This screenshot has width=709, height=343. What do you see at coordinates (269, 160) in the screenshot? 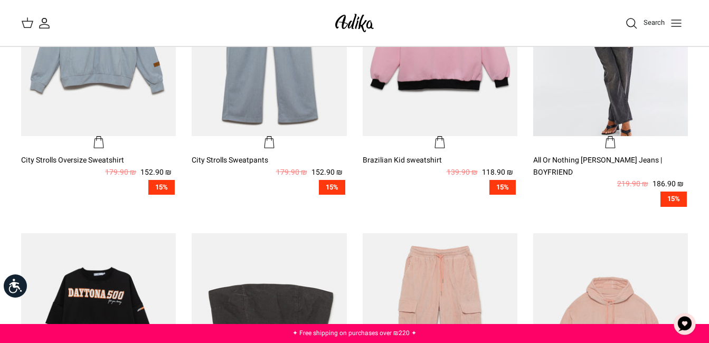
I see `div: City Strolls Sweatpants` at bounding box center [269, 160].